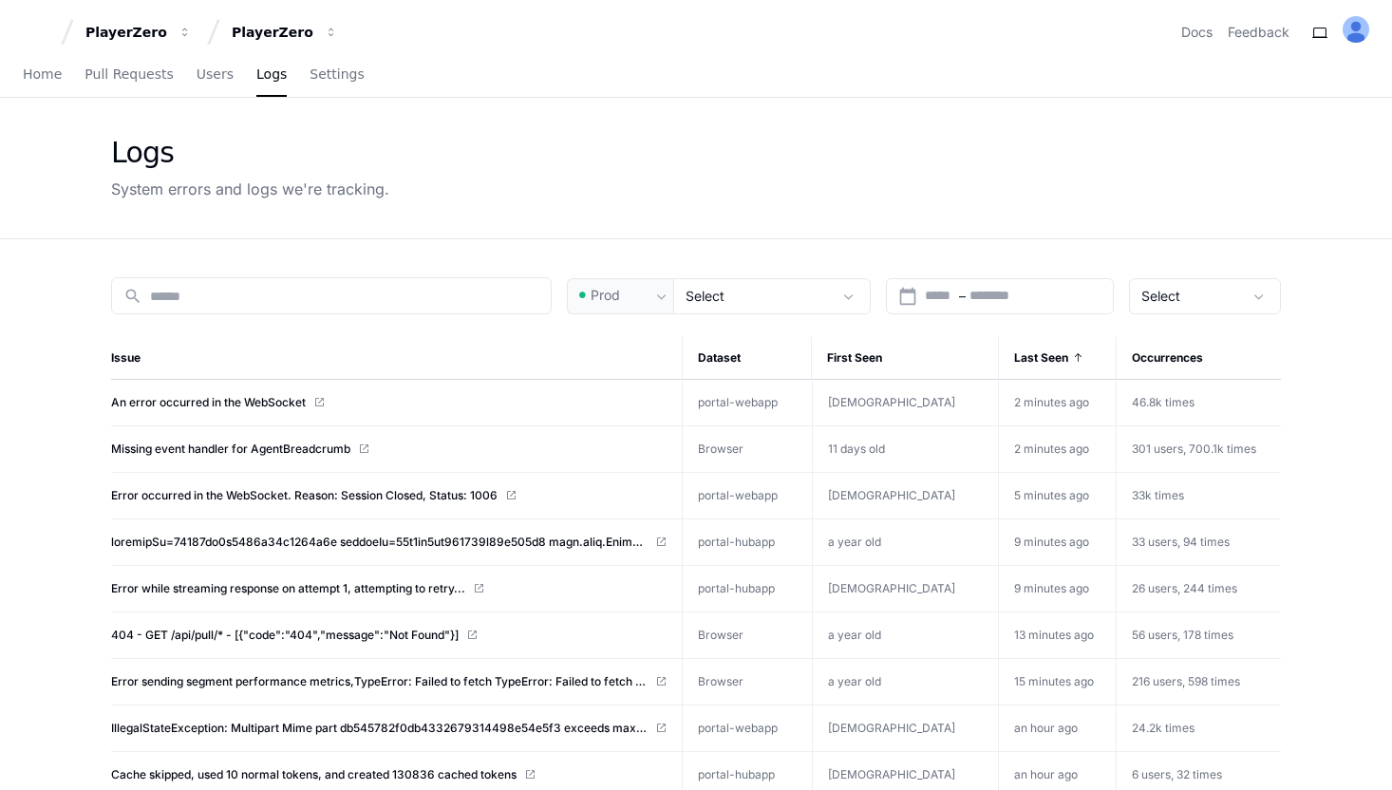 Image resolution: width=1392 pixels, height=790 pixels. What do you see at coordinates (1057, 496) in the screenshot?
I see `td: 5 minutes ago` at bounding box center [1057, 496].